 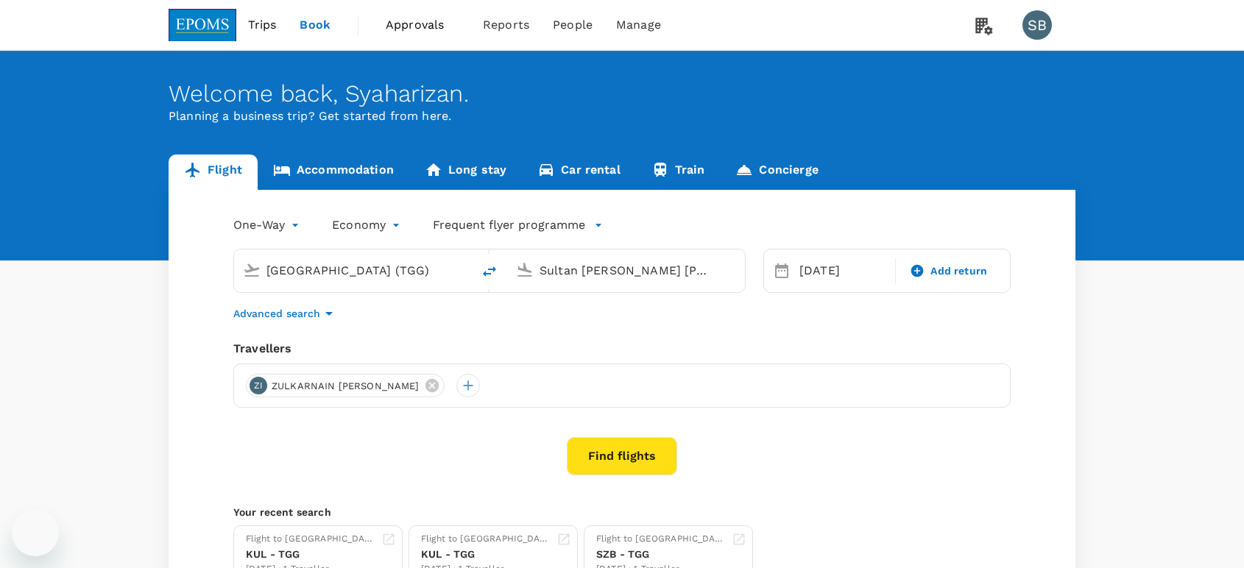 What do you see at coordinates (333, 172) in the screenshot?
I see `a: Accommodation` at bounding box center [333, 172].